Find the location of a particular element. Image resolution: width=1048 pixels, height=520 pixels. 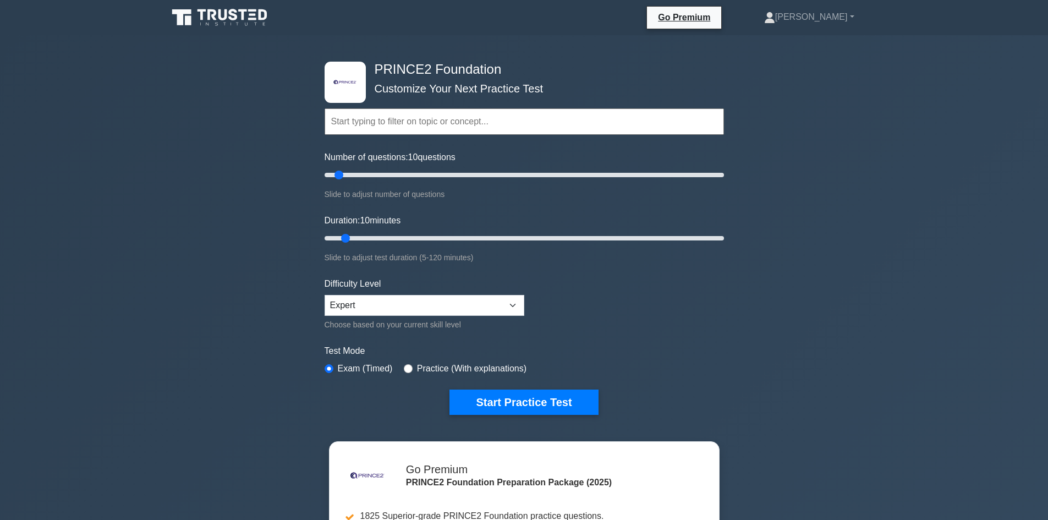

div: Slide to adjust test duration (5-120 minutes) is located at coordinates (524, 258).